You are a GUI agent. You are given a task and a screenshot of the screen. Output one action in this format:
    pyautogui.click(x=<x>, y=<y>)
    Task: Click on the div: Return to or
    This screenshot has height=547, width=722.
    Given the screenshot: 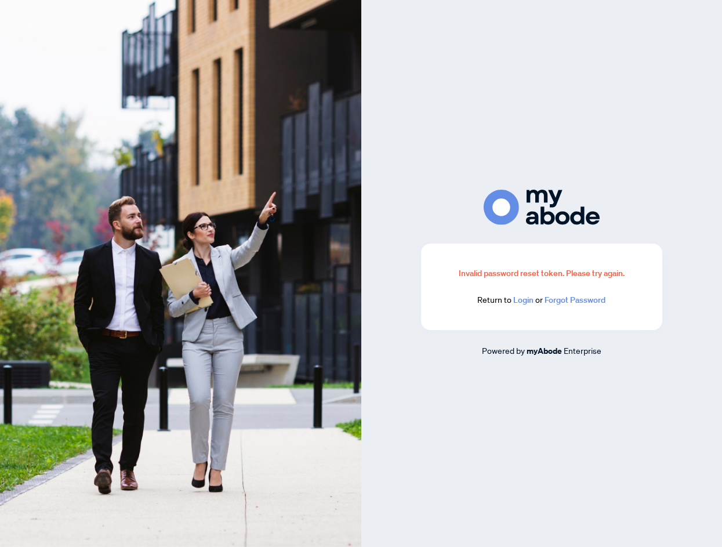 What is the action you would take?
    pyautogui.click(x=542, y=300)
    